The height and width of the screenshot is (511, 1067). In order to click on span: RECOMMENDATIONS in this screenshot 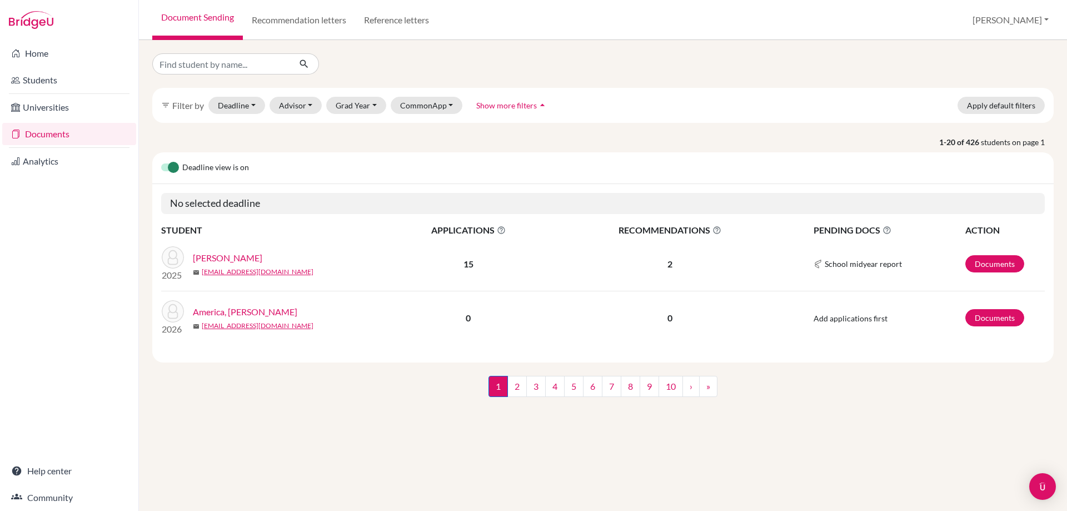, I will do `click(670, 230)`.